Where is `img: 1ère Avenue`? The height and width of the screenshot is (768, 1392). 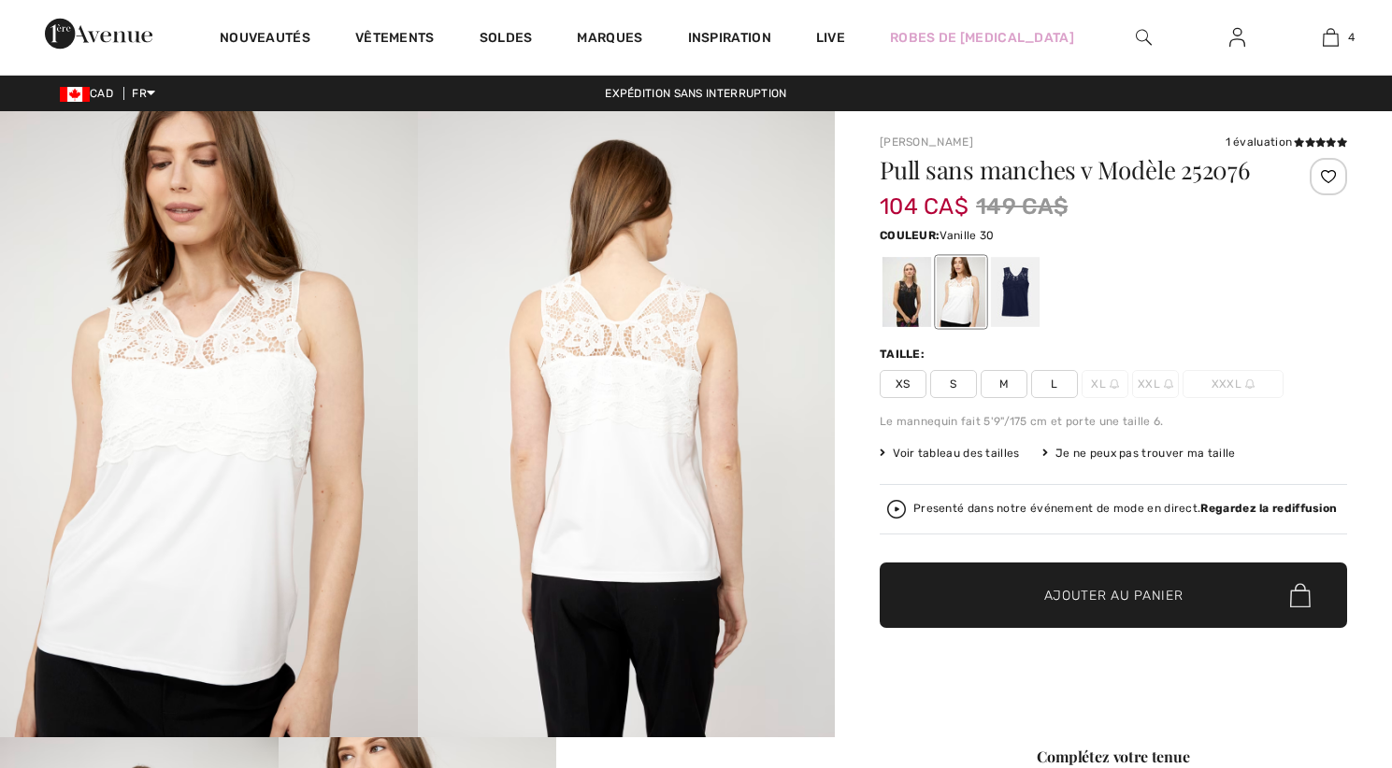 img: 1ère Avenue is located at coordinates (98, 34).